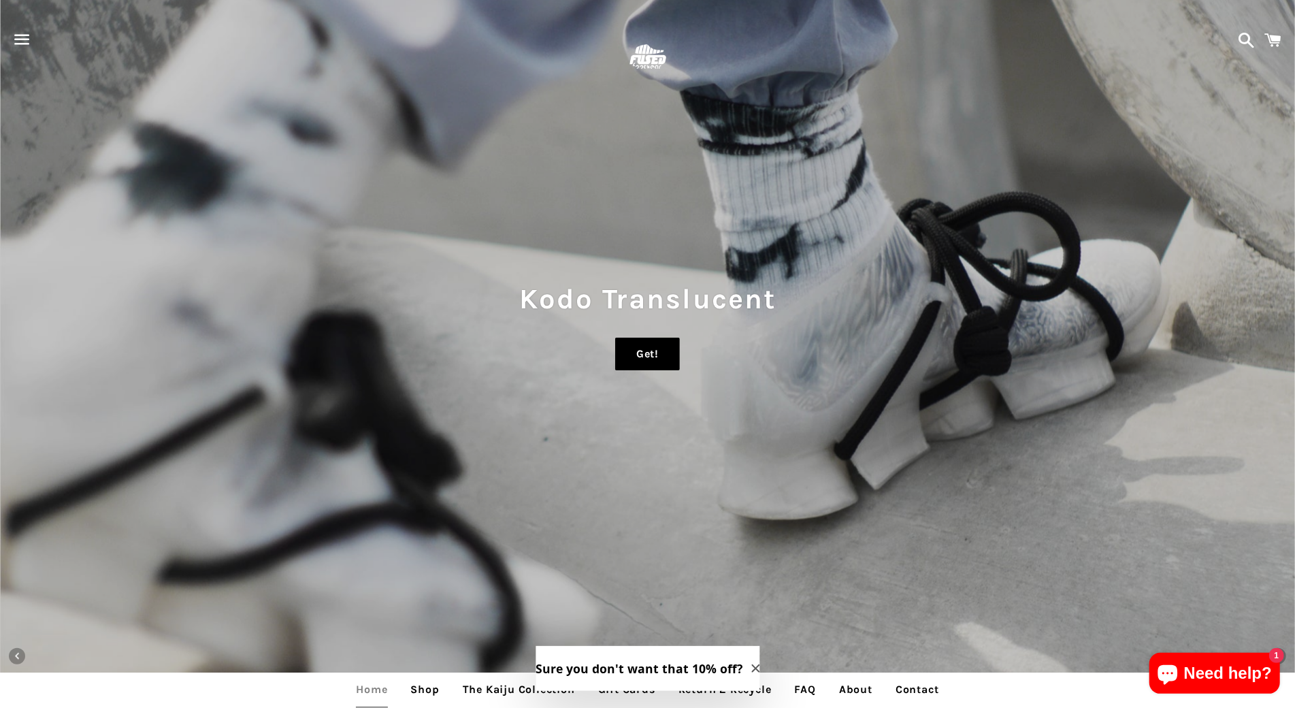  What do you see at coordinates (1278, 656) in the screenshot?
I see `button: Next slide` at bounding box center [1278, 656].